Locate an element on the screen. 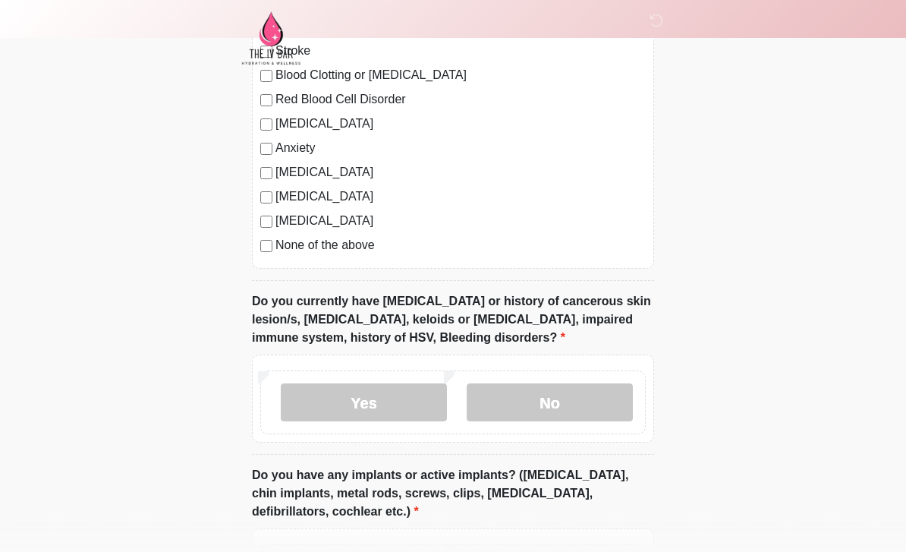 The height and width of the screenshot is (552, 906). label: Red Blood Cell Disorder is located at coordinates (461, 100).